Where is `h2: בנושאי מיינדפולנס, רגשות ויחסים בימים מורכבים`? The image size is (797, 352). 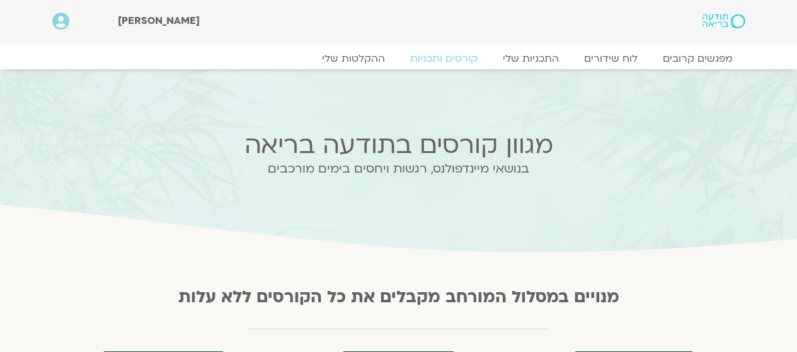
h2: בנושאי מיינדפולנס, רגשות ויחסים בימים מורכבים is located at coordinates (399, 169).